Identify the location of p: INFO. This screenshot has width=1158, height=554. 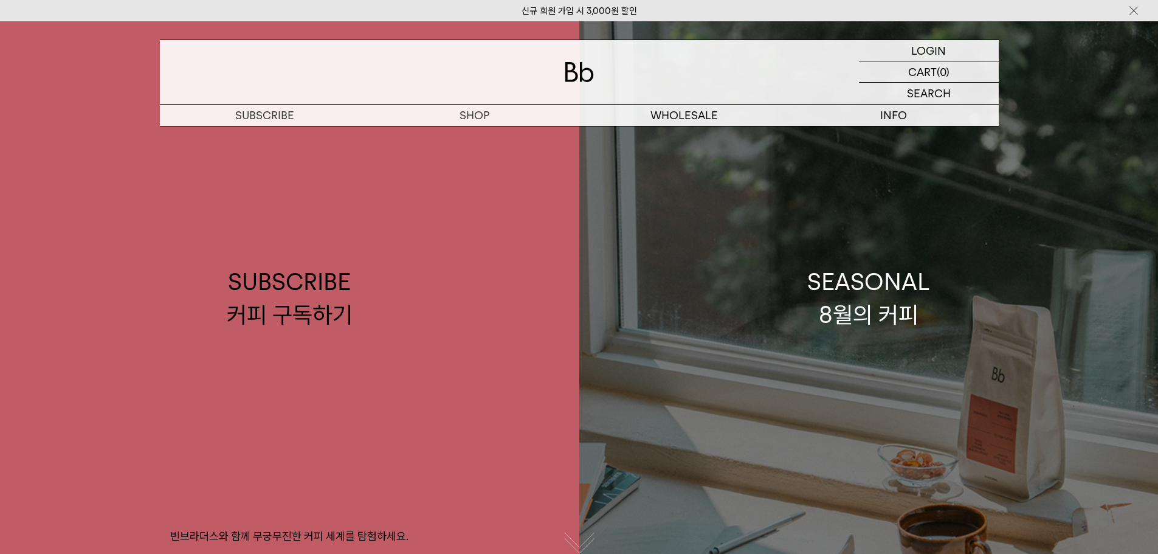
(893, 115).